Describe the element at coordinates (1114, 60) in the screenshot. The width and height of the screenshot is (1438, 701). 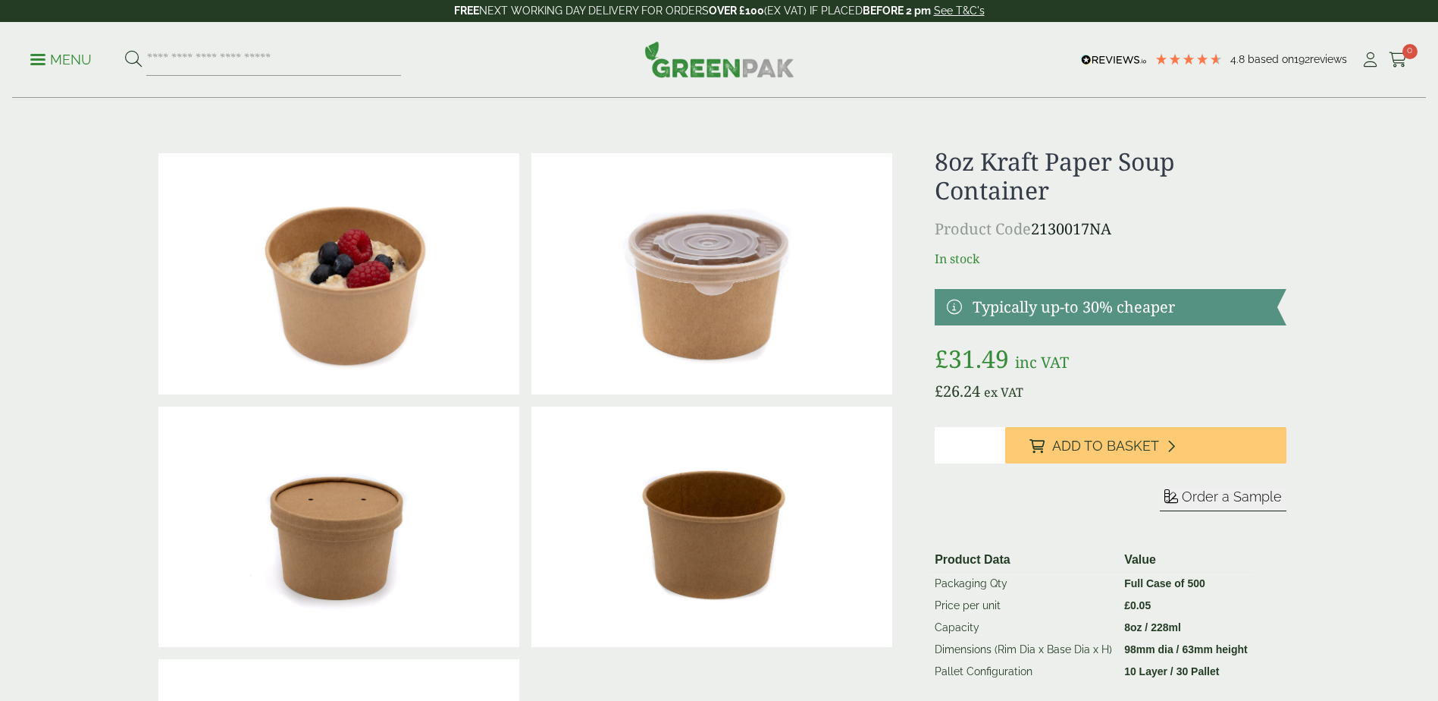
I see `img: REVIEWS.io` at that location.